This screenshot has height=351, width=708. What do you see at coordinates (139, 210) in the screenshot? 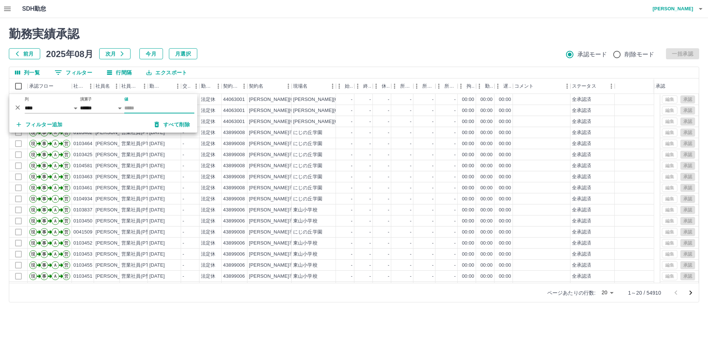
I see `div: 営業社員(P契約)` at bounding box center [139, 210].